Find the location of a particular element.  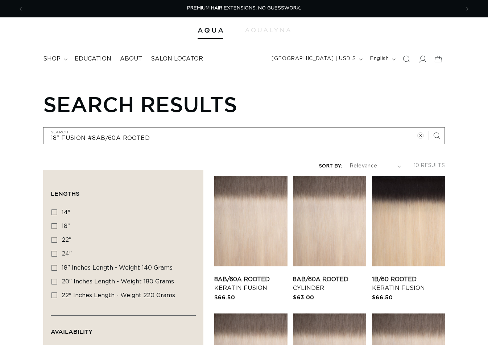

input: Search is located at coordinates (244, 136).